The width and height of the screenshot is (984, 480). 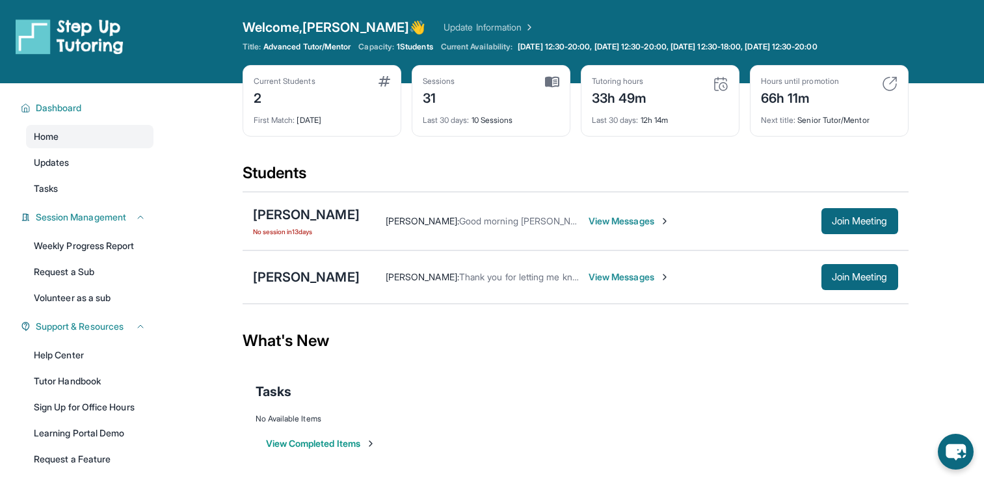 I want to click on div: No Available Items, so click(x=575, y=419).